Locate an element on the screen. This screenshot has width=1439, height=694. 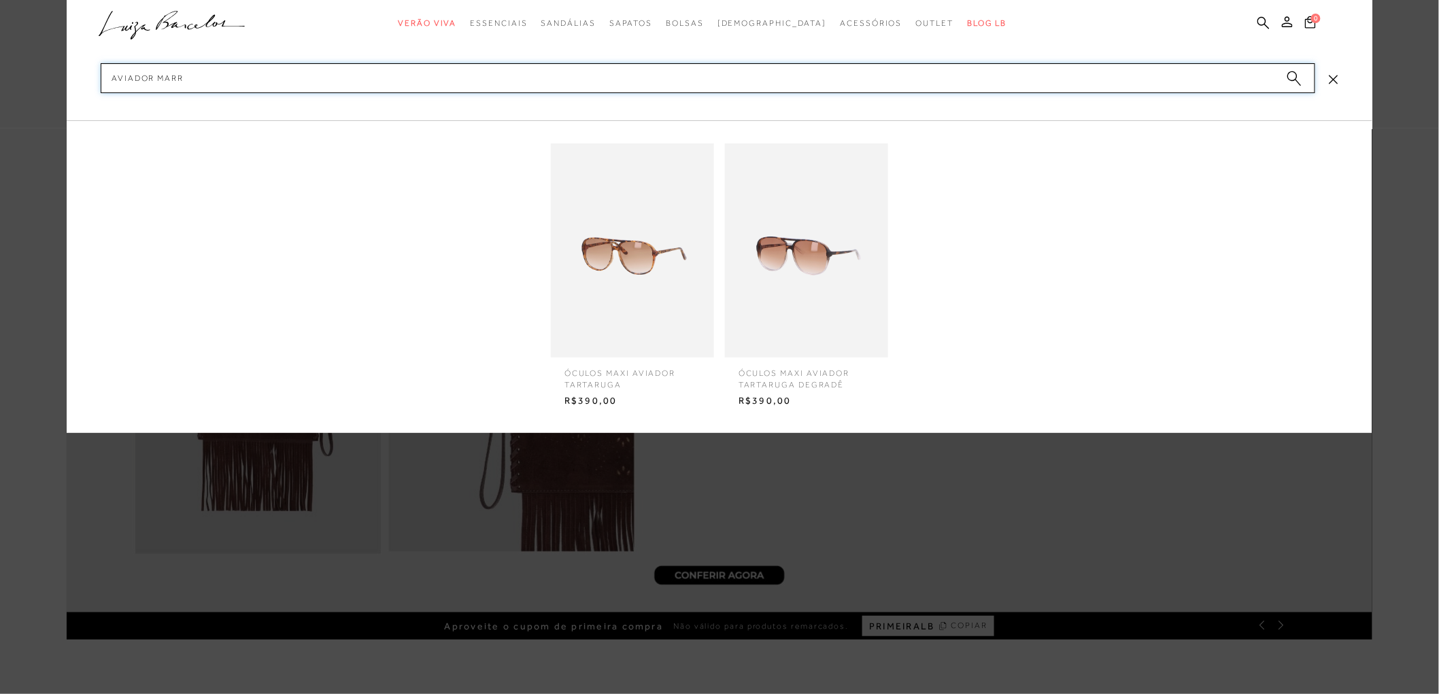
span: ÓCULOS MAXI AVIADOR TARTARUGA is located at coordinates (632, 374).